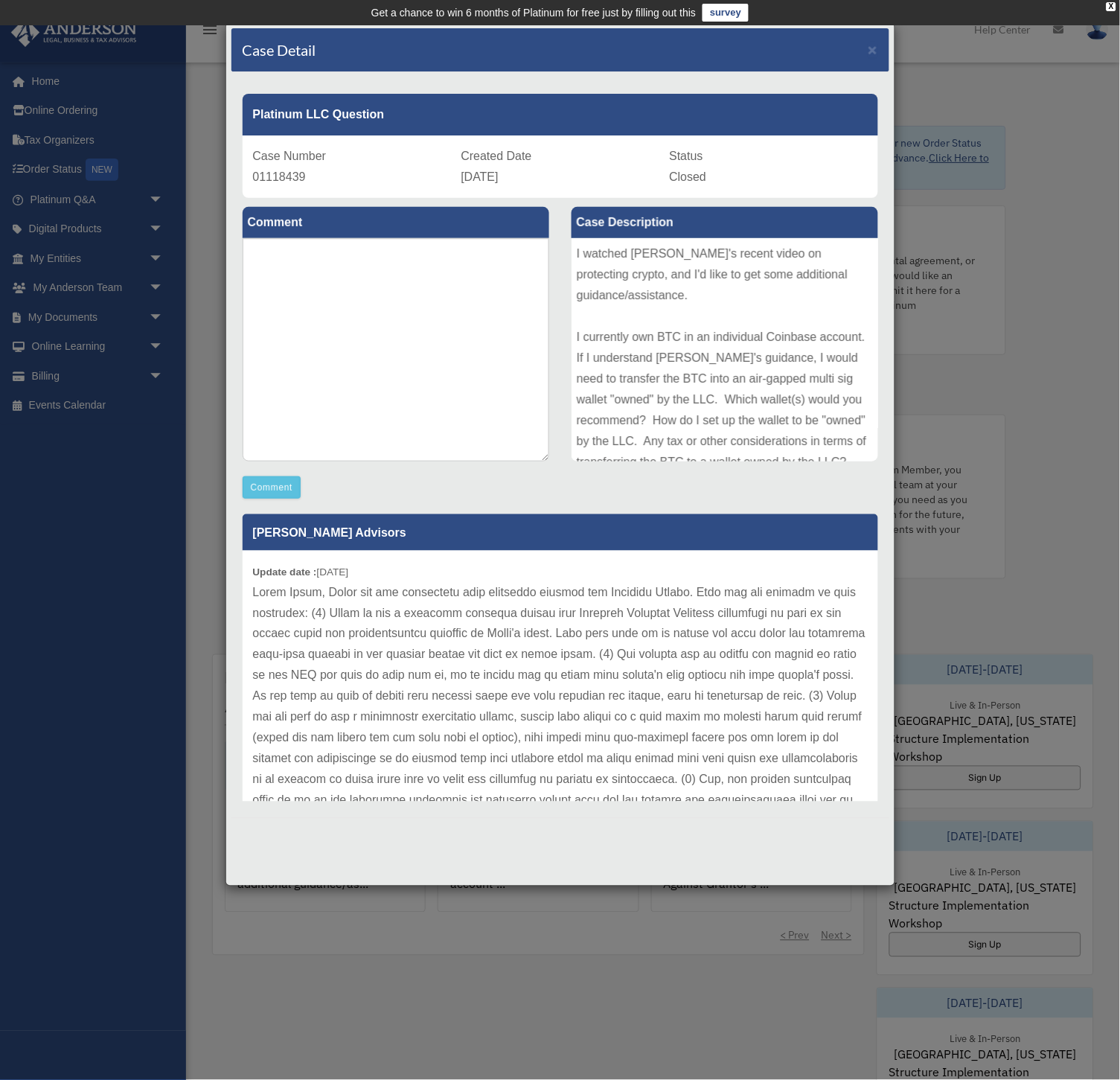  What do you see at coordinates (726, 13) in the screenshot?
I see `a: survey` at bounding box center [726, 13].